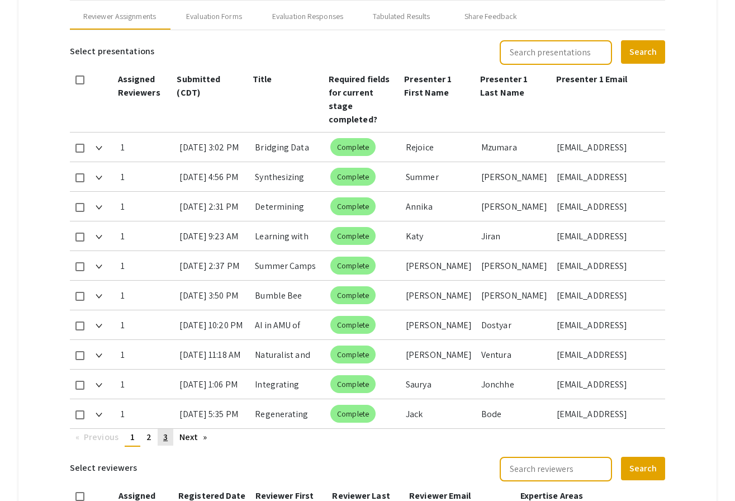  What do you see at coordinates (401, 16) in the screenshot?
I see `div: Tabulated Results` at bounding box center [401, 16].